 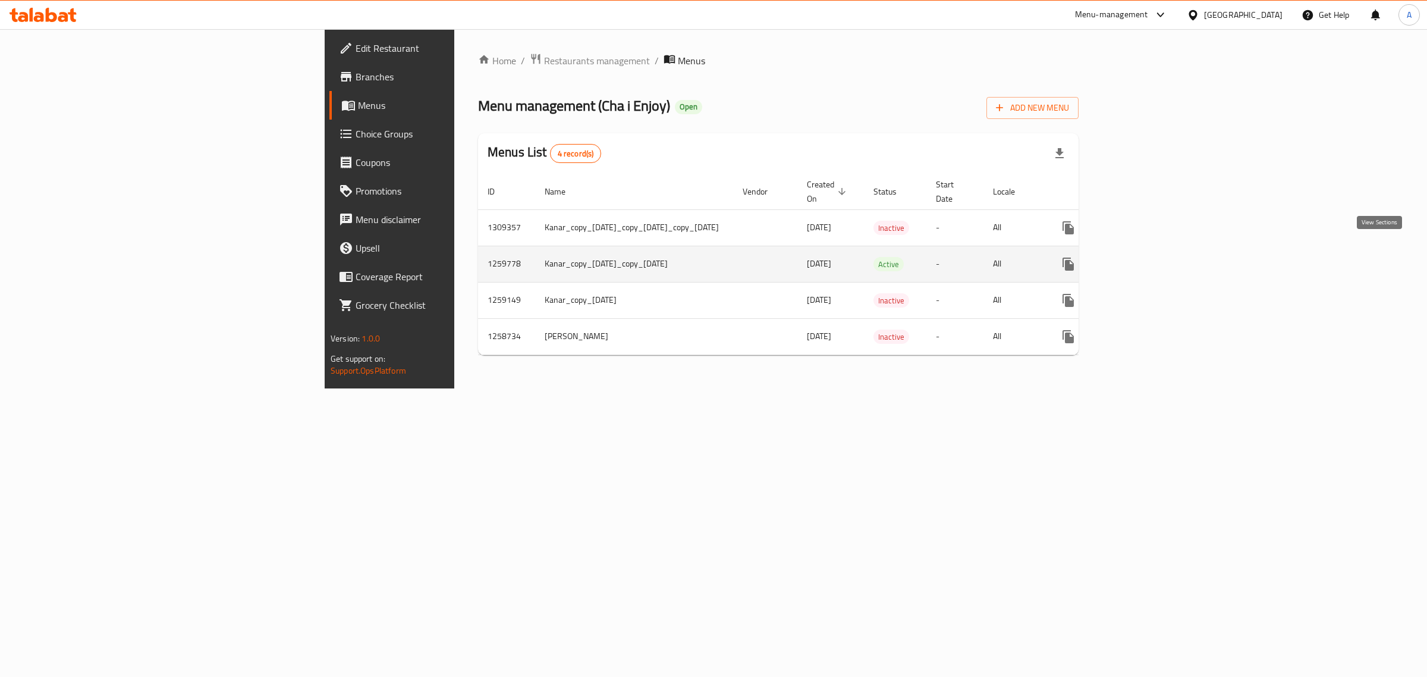 What do you see at coordinates (544, 153) in the screenshot?
I see `h2: Menus List` at bounding box center [544, 153].